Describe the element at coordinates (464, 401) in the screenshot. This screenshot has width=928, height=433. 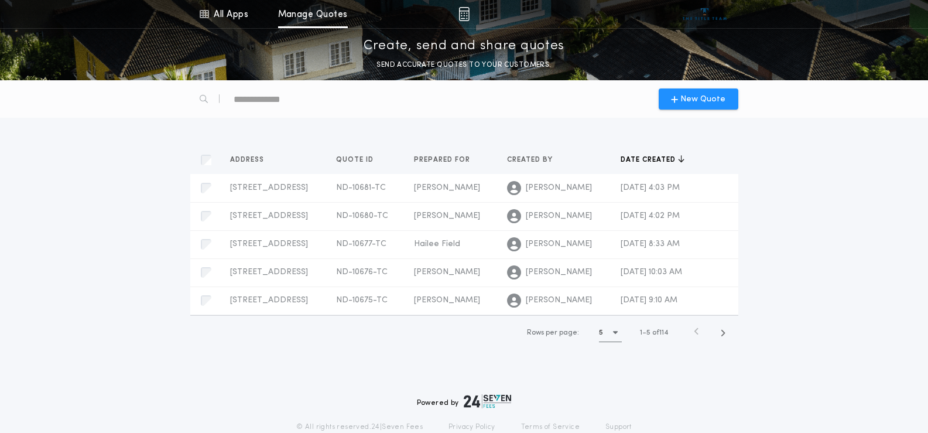
I see `div: Powered by` at that location.